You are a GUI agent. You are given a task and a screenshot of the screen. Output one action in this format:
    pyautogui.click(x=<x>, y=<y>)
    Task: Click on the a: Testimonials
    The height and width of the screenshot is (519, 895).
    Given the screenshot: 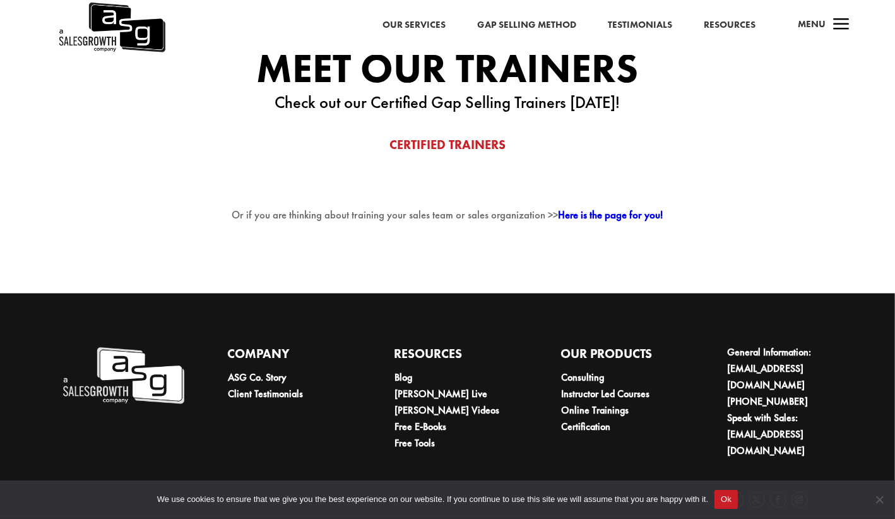 What is the action you would take?
    pyautogui.click(x=640, y=25)
    